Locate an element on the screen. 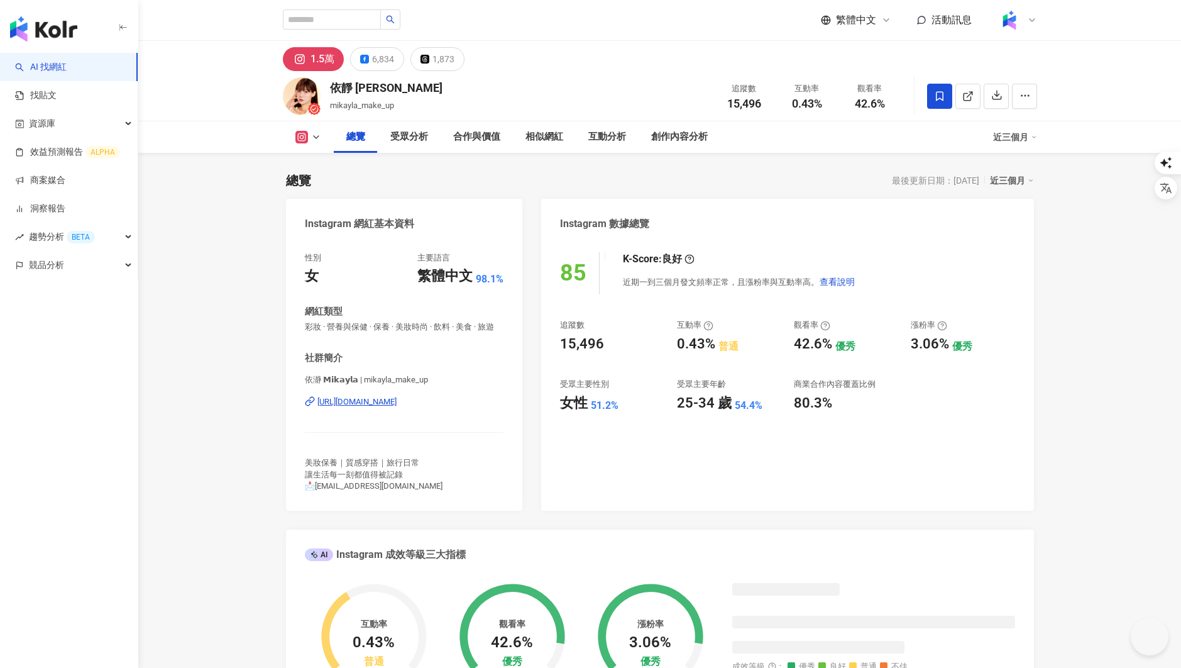  div: 女性 is located at coordinates (574, 403).